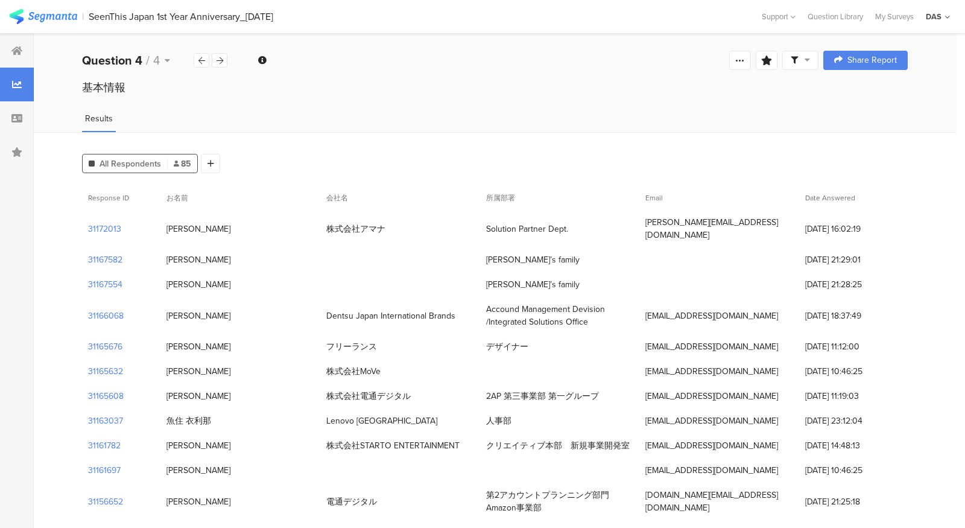 This screenshot has width=965, height=528. Describe the element at coordinates (106, 316) in the screenshot. I see `section: 31166068` at that location.